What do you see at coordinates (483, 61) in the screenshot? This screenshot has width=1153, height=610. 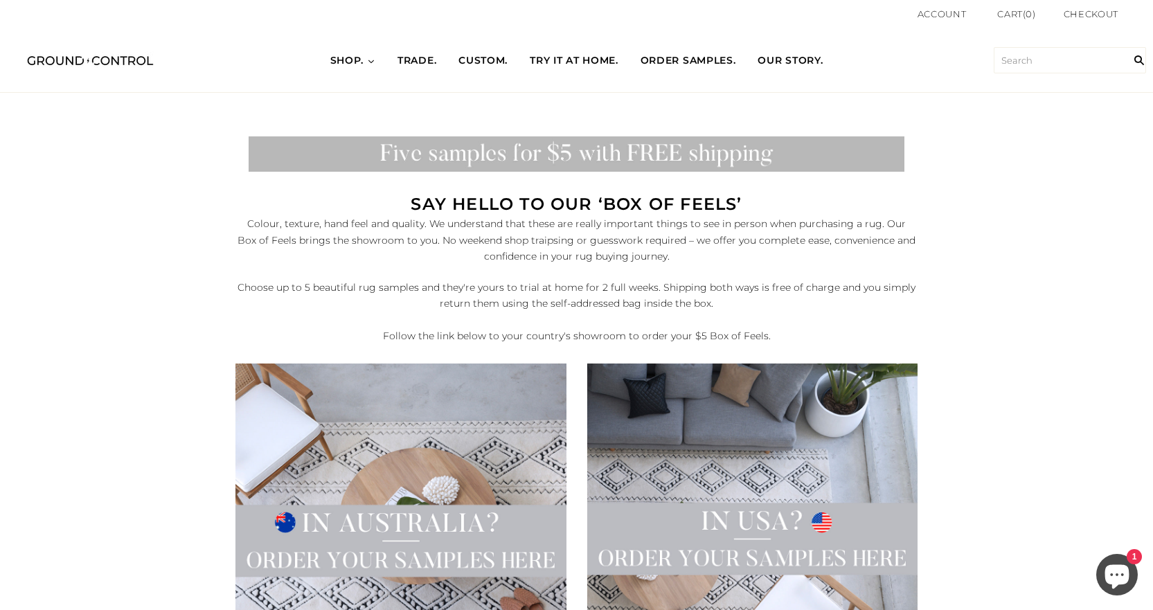 I see `span: CUSTOM.` at bounding box center [483, 61].